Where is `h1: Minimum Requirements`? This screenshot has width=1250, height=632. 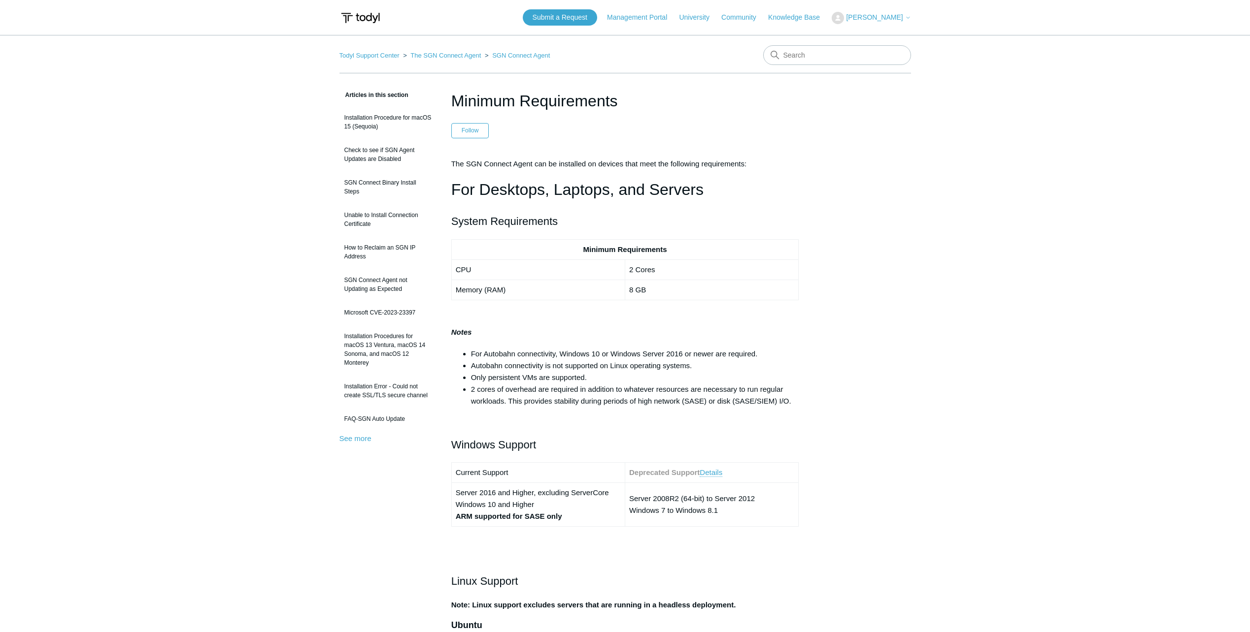
h1: Minimum Requirements is located at coordinates (625, 101).